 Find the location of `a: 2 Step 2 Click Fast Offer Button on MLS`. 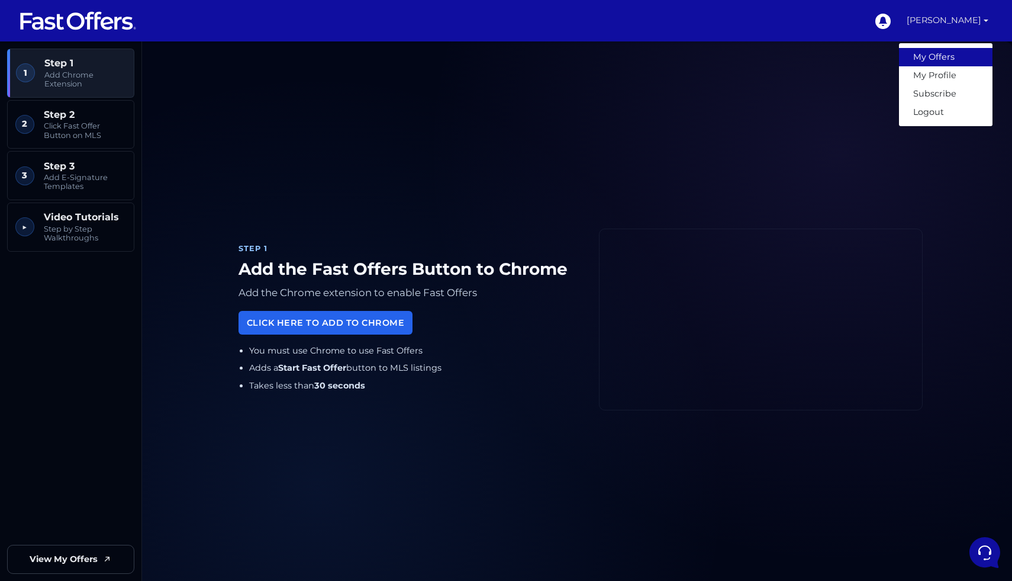

a: 2 Step 2 Click Fast Offer Button on MLS is located at coordinates (70, 124).